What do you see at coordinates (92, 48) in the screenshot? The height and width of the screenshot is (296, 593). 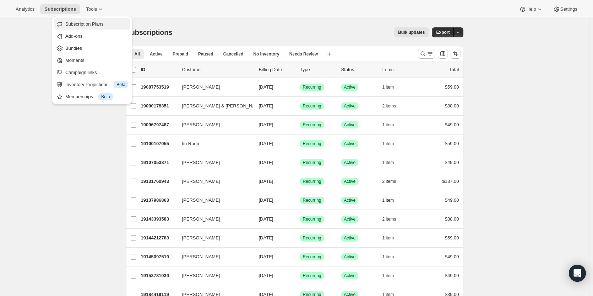 I see `button: Bundles` at bounding box center [92, 48].